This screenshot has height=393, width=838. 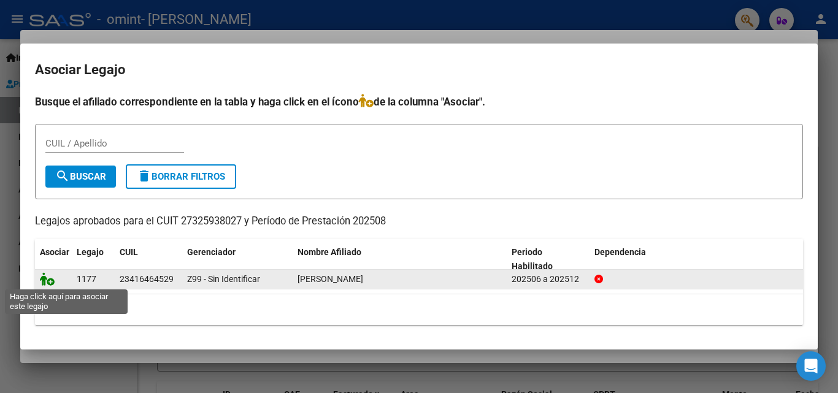 What do you see at coordinates (93, 260) in the screenshot?
I see `datatable-header-cell: Legajo` at bounding box center [93, 260].